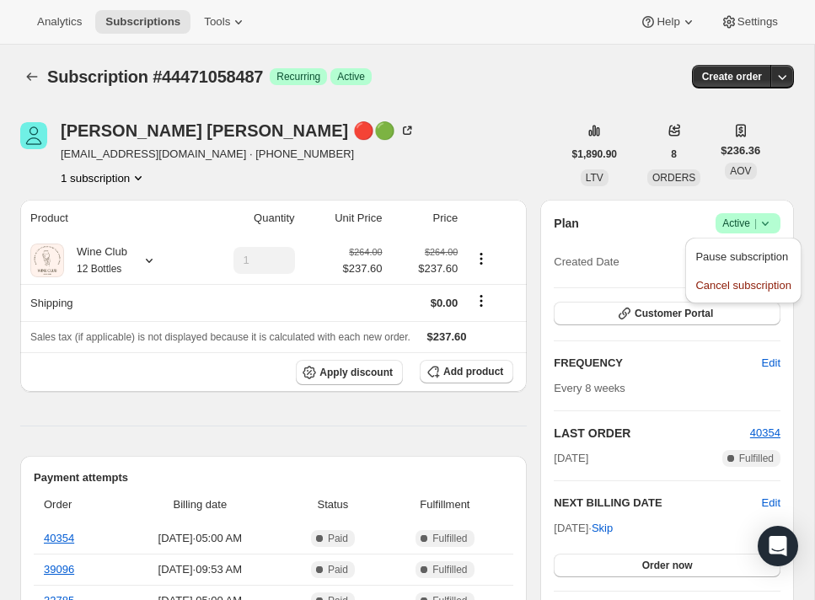 Image resolution: width=815 pixels, height=600 pixels. What do you see at coordinates (674, 178) in the screenshot?
I see `span: ORDERS` at bounding box center [674, 178].